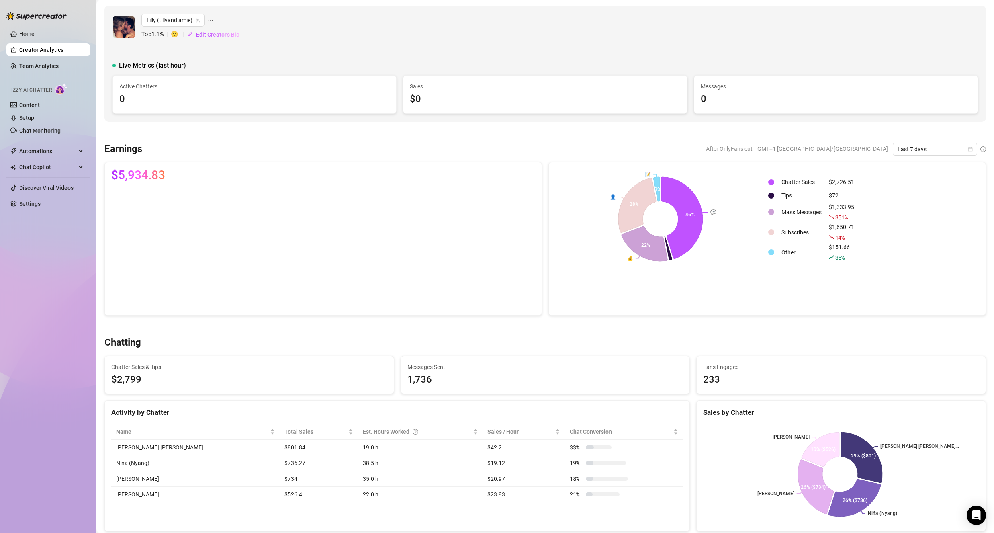  What do you see at coordinates (836, 86) in the screenshot?
I see `span: Messages` at bounding box center [836, 86].